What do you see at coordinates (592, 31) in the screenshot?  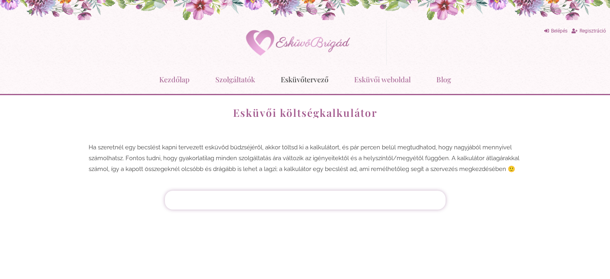 I see `span: Regisztráció` at bounding box center [592, 31].